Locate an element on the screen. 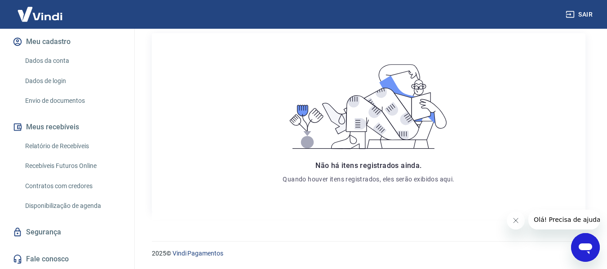  button: Sair is located at coordinates (580, 14).